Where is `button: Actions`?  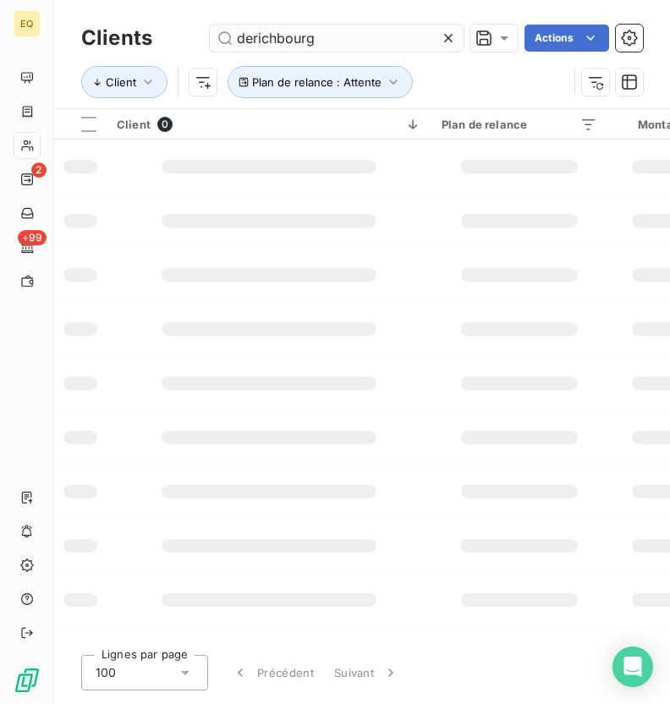 button: Actions is located at coordinates (567, 38).